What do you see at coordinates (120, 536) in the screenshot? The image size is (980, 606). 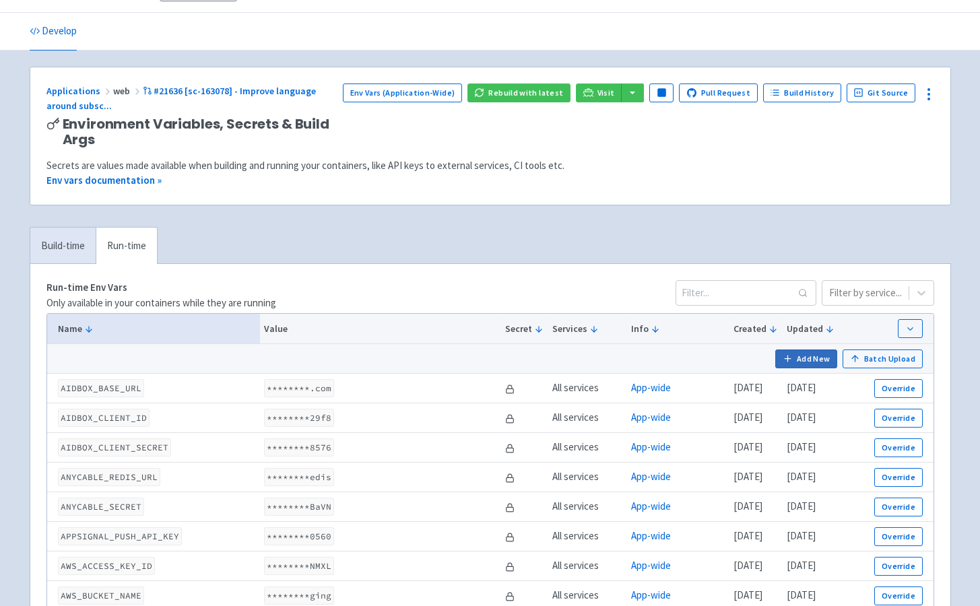 I see `code: APPSIGNAL_PUSH_API_KEY` at bounding box center [120, 536].